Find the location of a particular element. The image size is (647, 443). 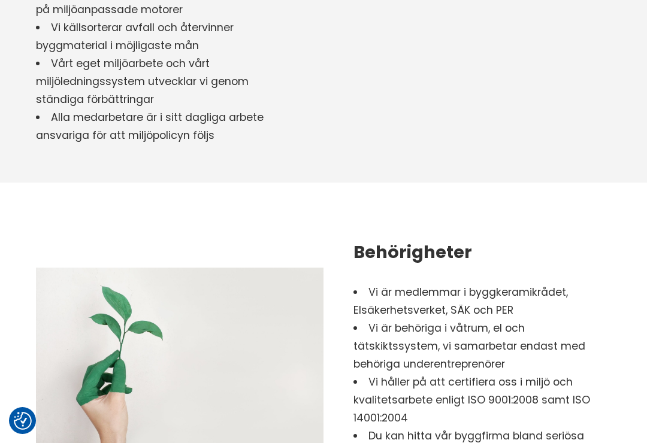

li: Vårt eget miljöarbete och vårt miljöledningssystem utvecklar vi genom ständiga förbättringar is located at coordinates (165, 82).